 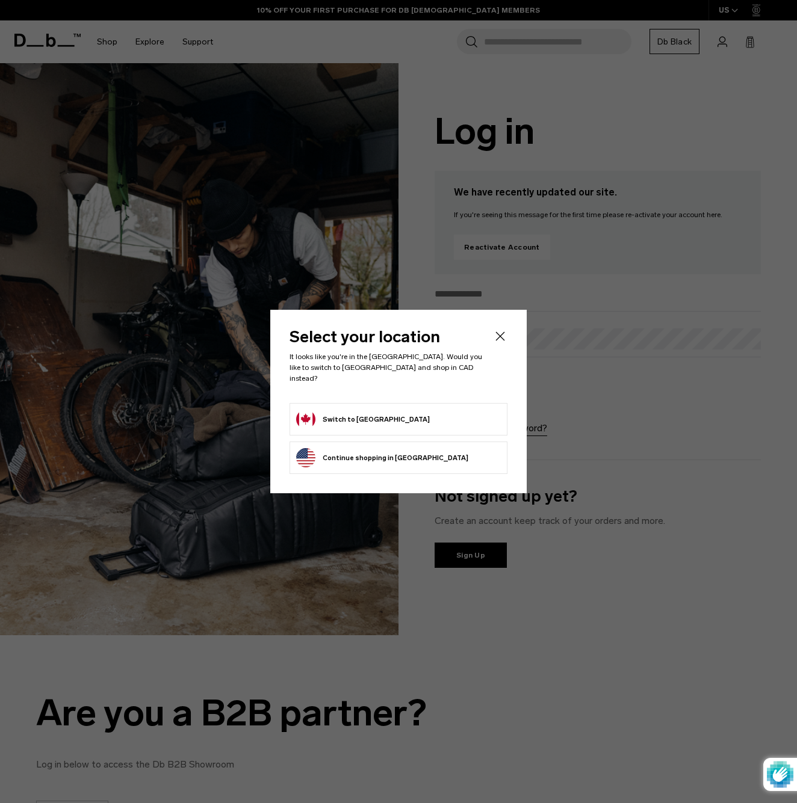 What do you see at coordinates (388, 337) in the screenshot?
I see `h2: Select your location` at bounding box center [388, 337].